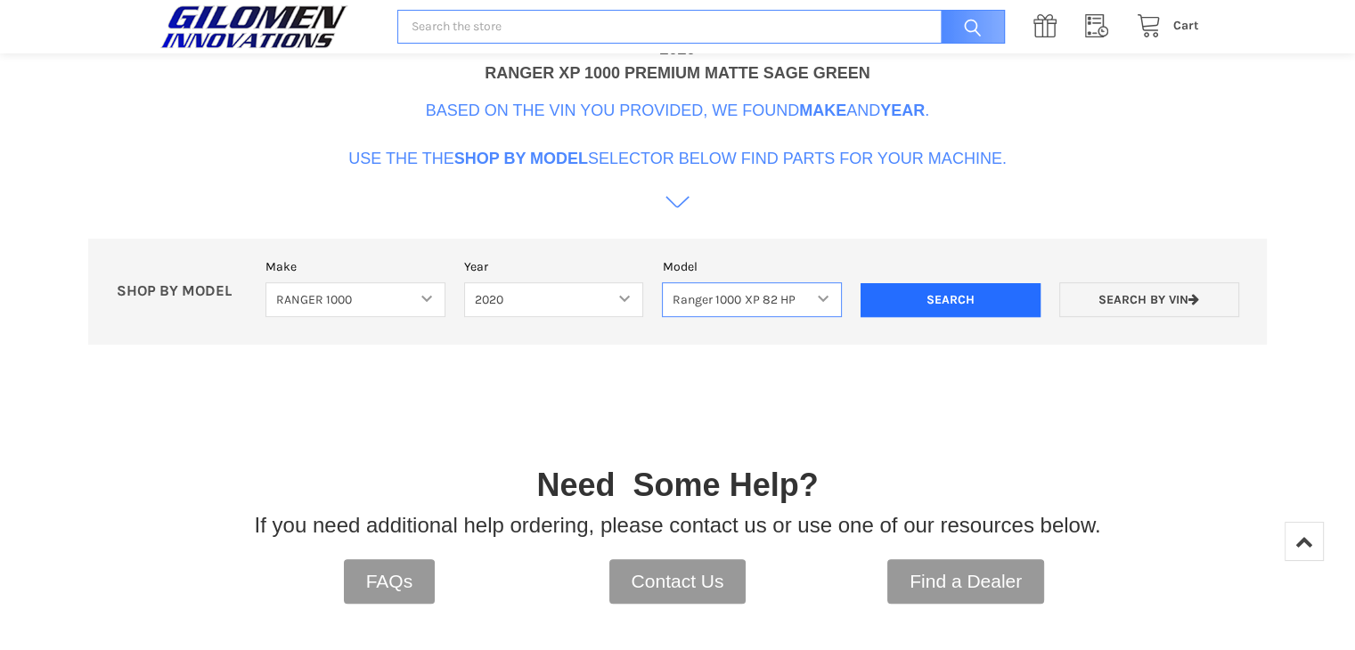 This screenshot has height=650, width=1355. Describe the element at coordinates (822, 110) in the screenshot. I see `b: Make` at that location.